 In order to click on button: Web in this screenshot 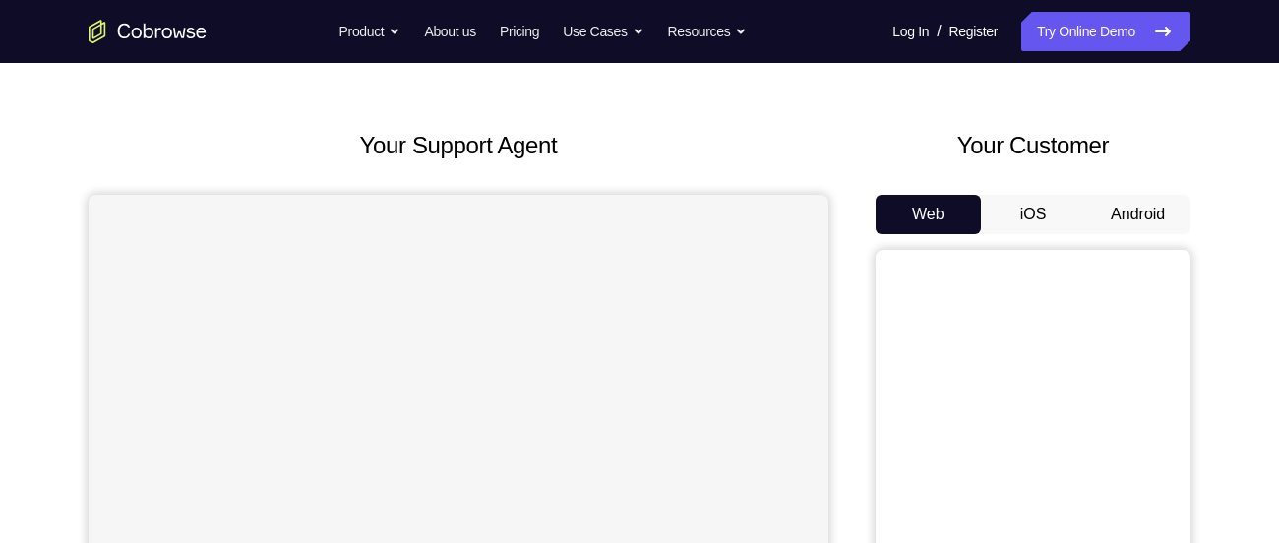, I will do `click(928, 215)`.